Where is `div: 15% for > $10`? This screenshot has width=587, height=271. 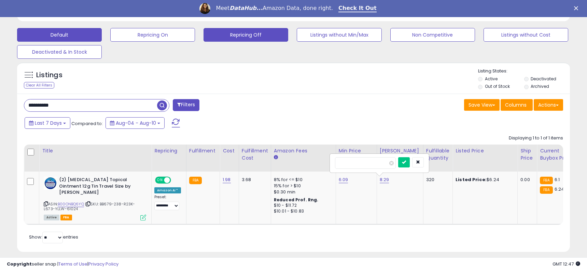
div: 15% for > $10 is located at coordinates (302, 186).